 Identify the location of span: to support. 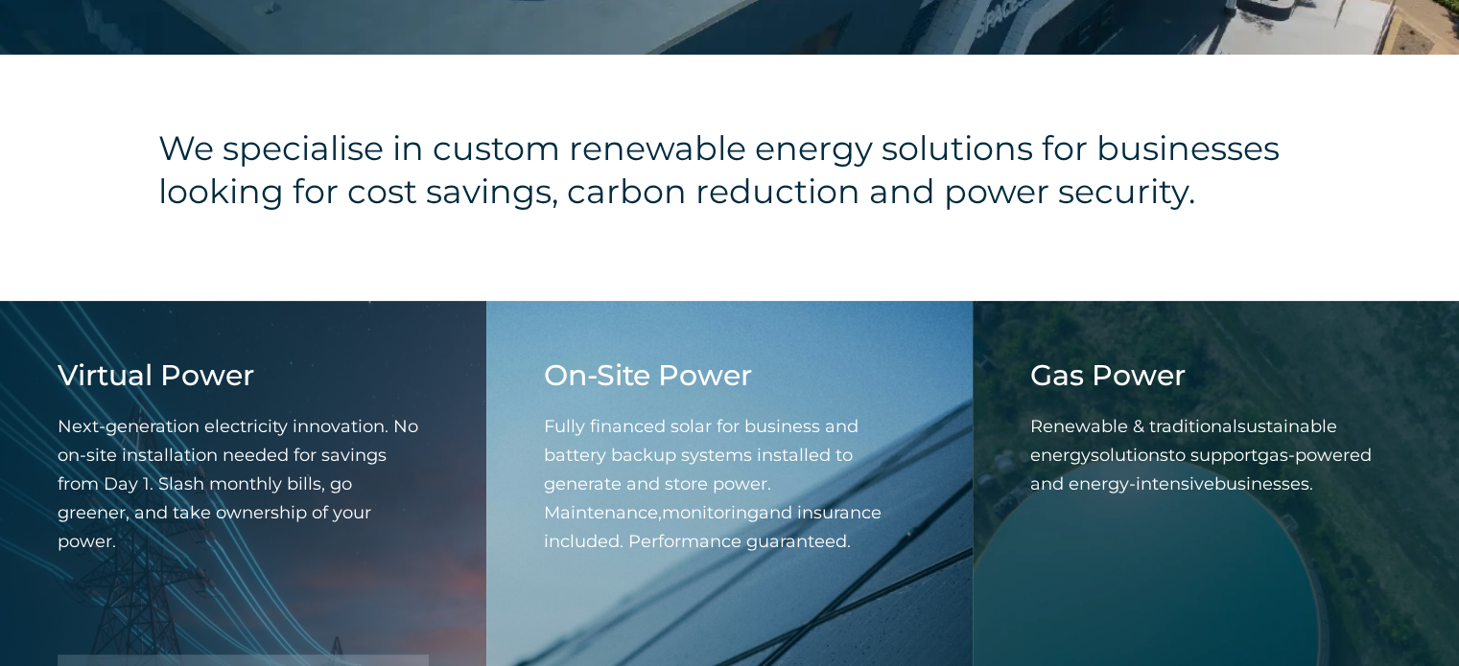
(1212, 456).